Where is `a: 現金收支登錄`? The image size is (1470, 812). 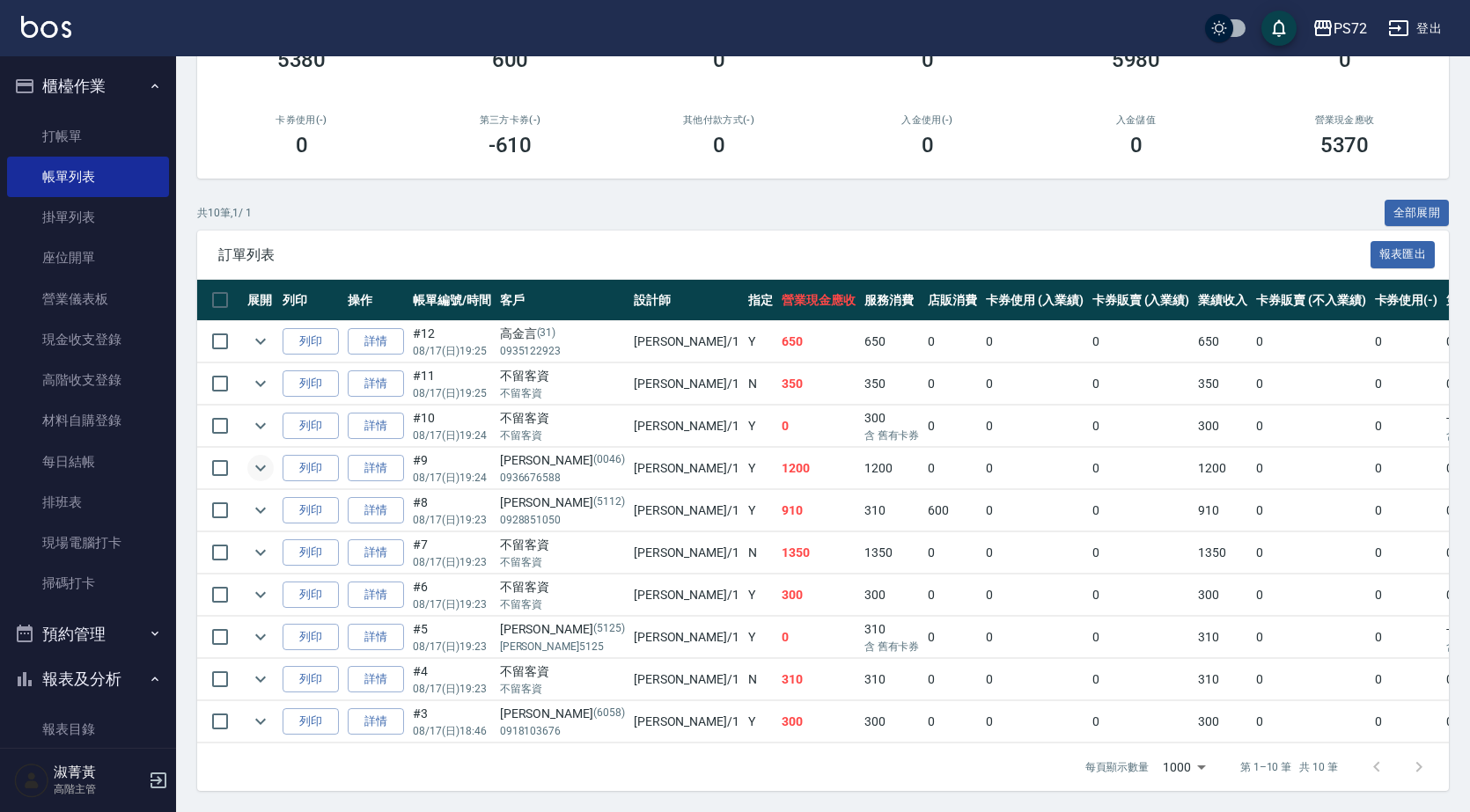
a: 現金收支登錄 is located at coordinates (88, 340).